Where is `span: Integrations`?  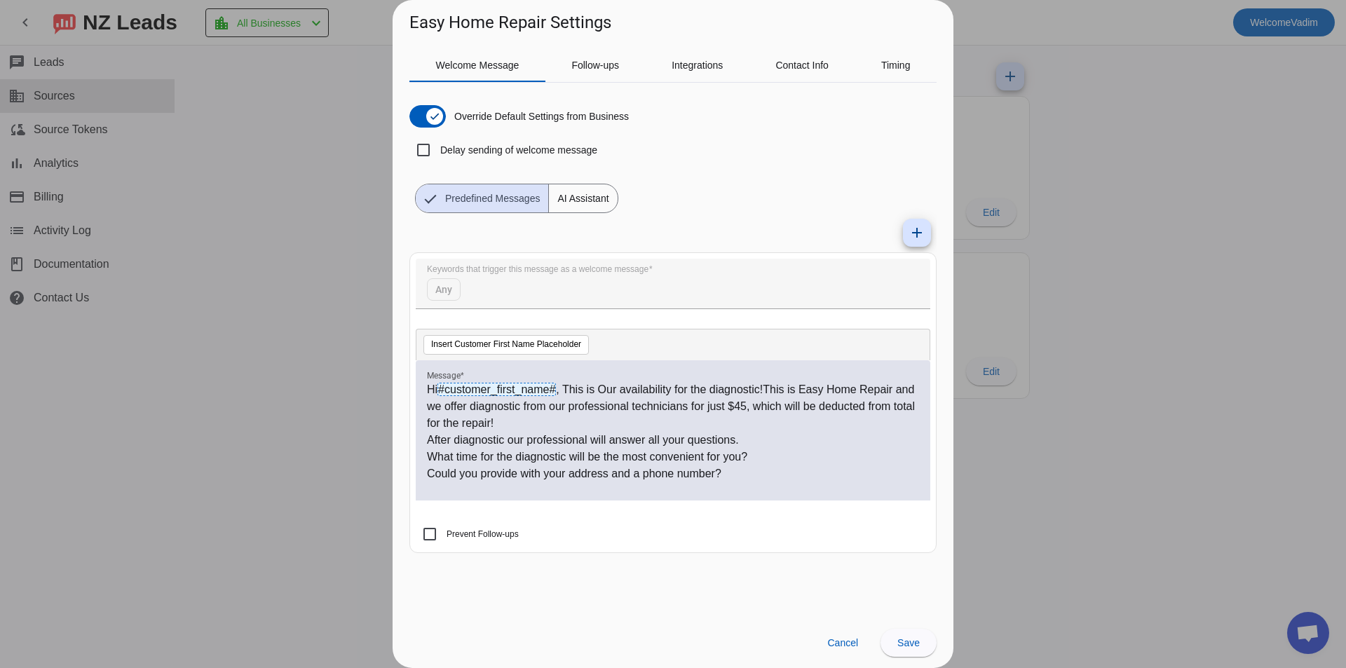 span: Integrations is located at coordinates (697, 65).